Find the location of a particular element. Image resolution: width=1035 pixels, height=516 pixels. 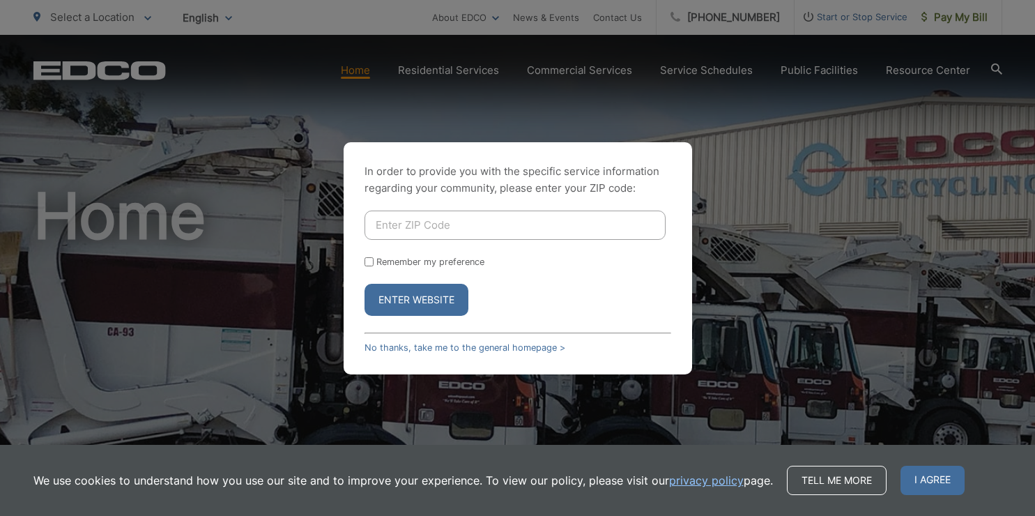

a: Tell me more is located at coordinates (836, 480).